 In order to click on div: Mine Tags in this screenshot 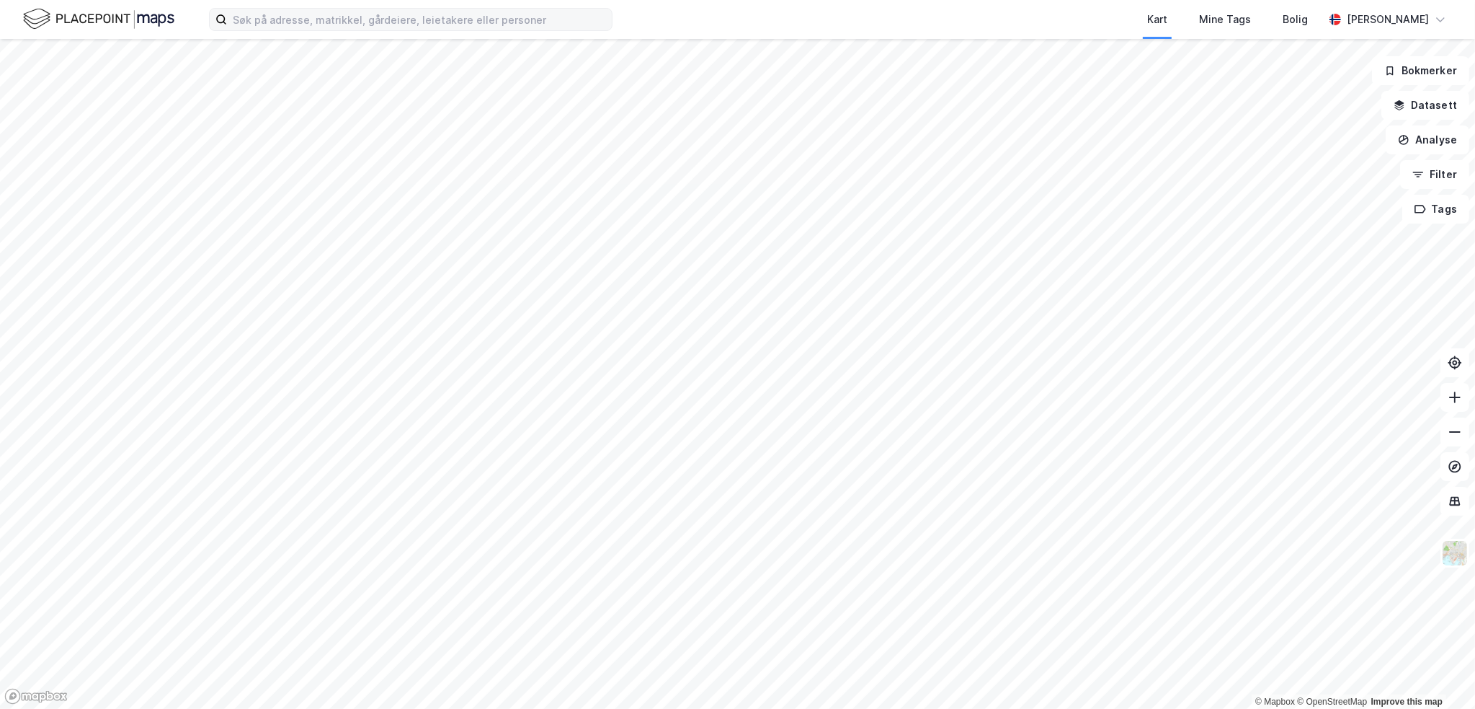, I will do `click(1225, 19)`.